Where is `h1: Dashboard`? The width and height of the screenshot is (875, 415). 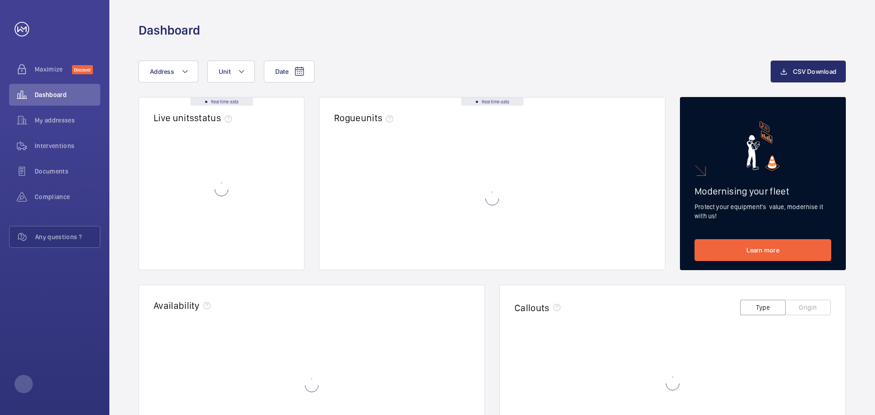
h1: Dashboard is located at coordinates (169, 30).